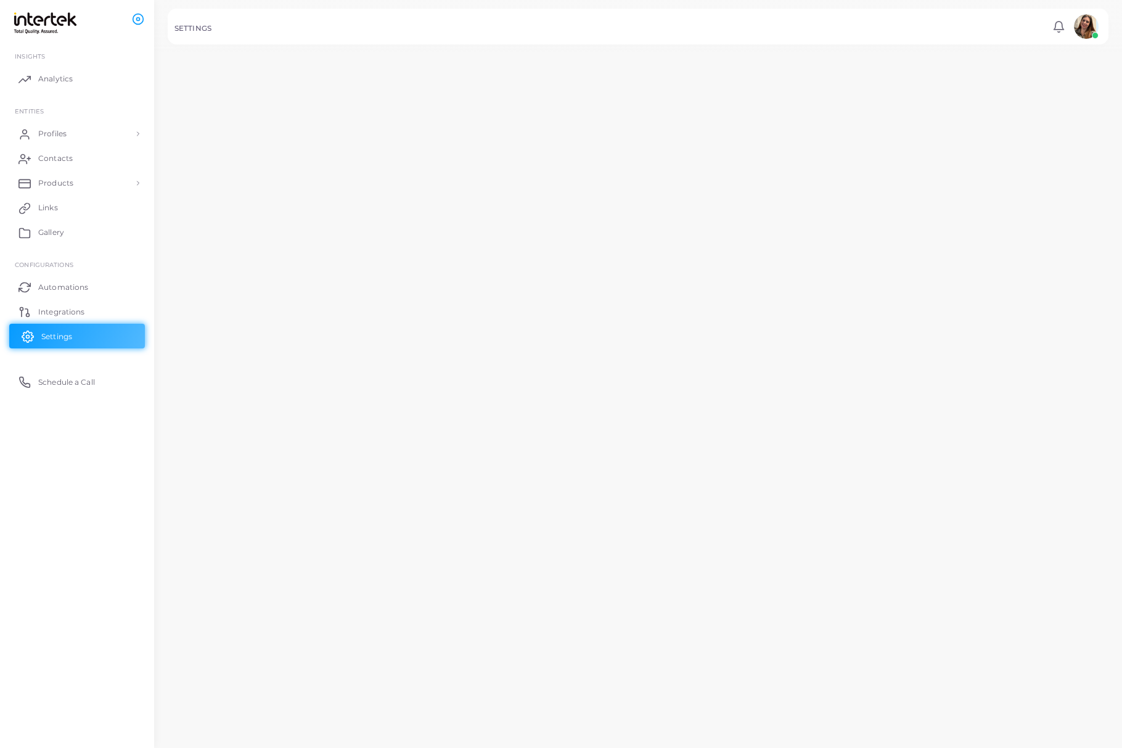 This screenshot has width=1122, height=748. Describe the element at coordinates (77, 232) in the screenshot. I see `a: Gallery` at that location.